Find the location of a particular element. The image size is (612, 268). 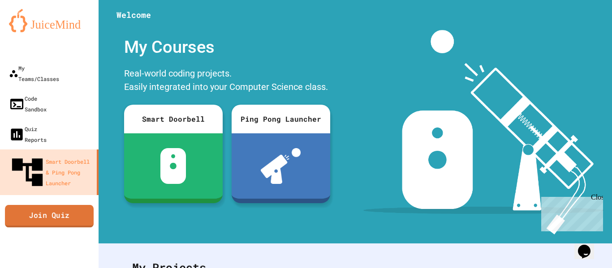

div: My Courses is located at coordinates (227, 47).